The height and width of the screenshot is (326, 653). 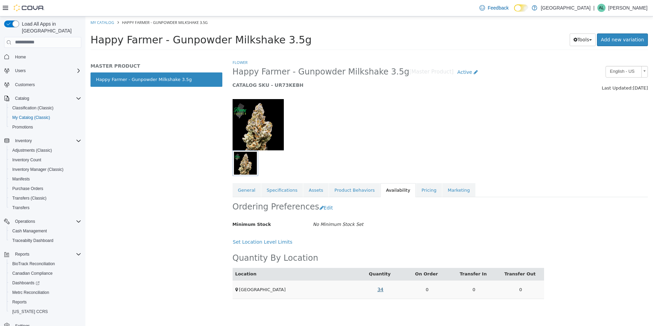 What do you see at coordinates (179, 225) in the screenshot?
I see `button: Set Location Level Limits` at bounding box center [179, 225].